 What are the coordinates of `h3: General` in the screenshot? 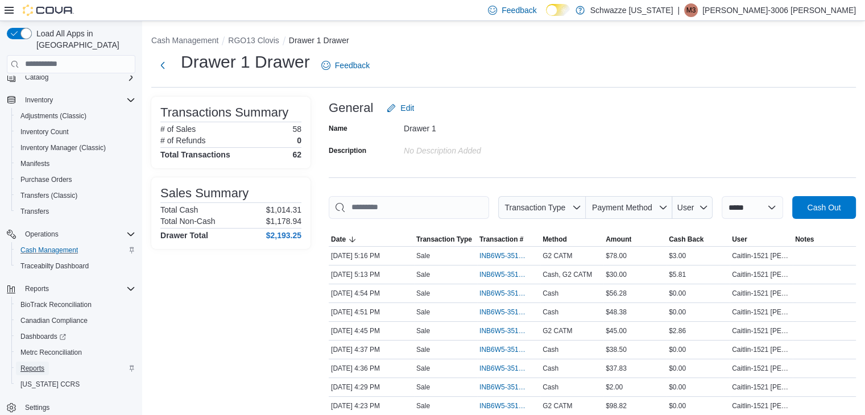 It's located at (351, 108).